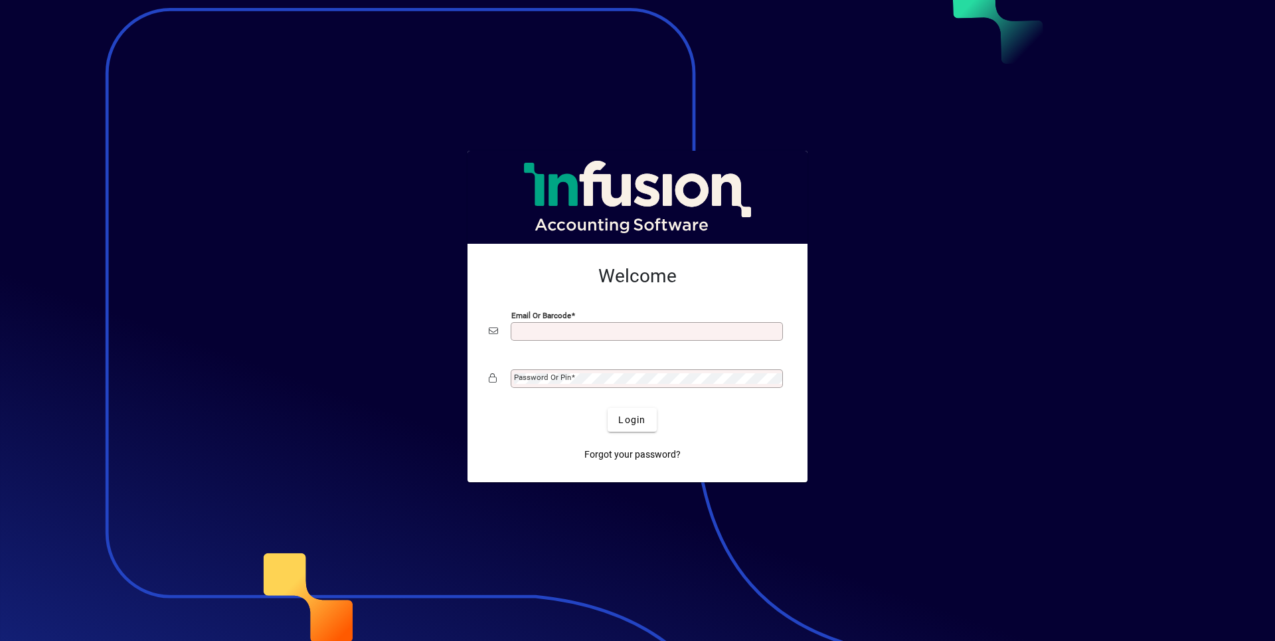 The image size is (1275, 641). What do you see at coordinates (631, 420) in the screenshot?
I see `span: Login` at bounding box center [631, 420].